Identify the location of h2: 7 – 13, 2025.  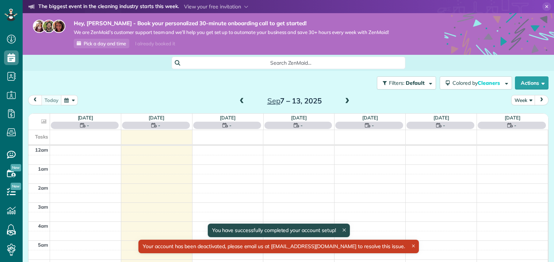
(295, 101).